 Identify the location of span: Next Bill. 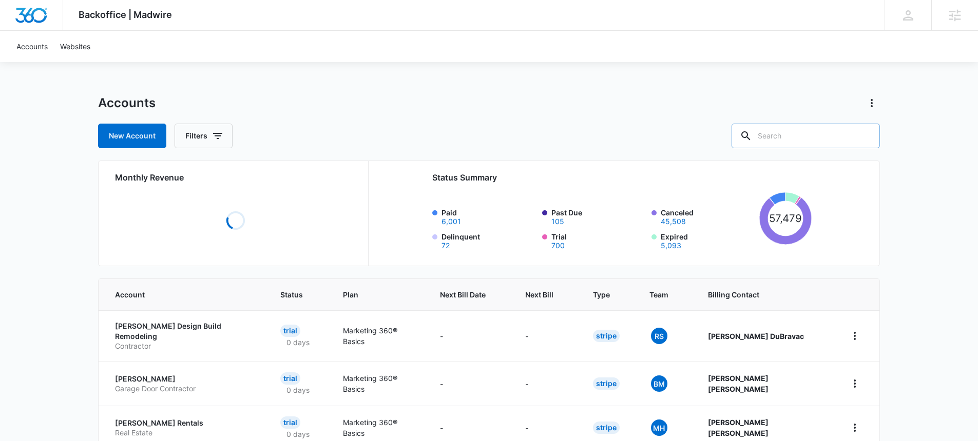
(539, 295).